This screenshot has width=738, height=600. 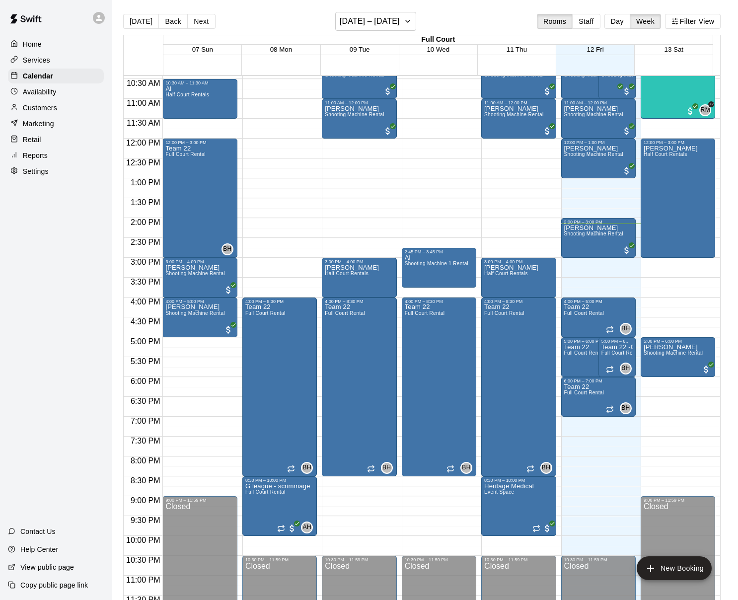 I want to click on a: Settings, so click(x=56, y=171).